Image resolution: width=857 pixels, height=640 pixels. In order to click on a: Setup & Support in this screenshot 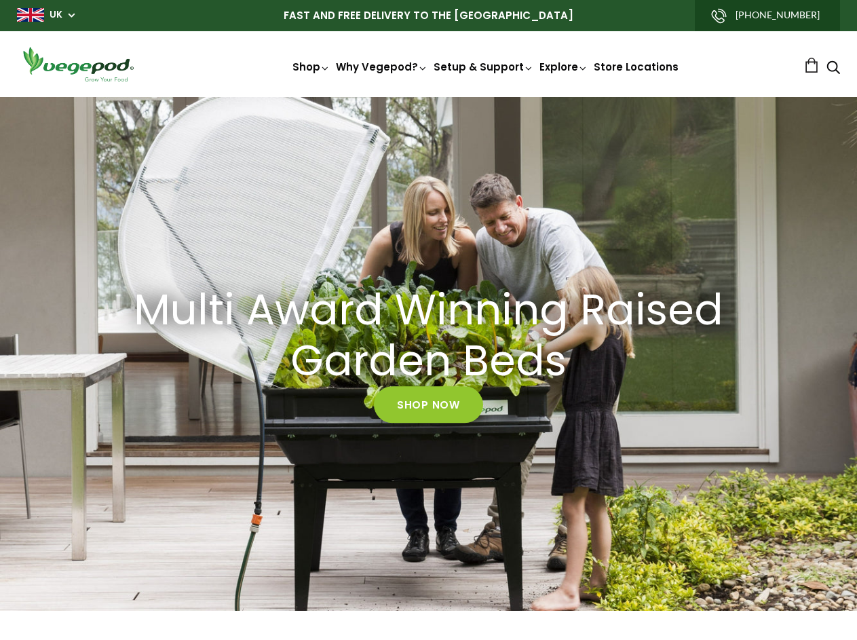, I will do `click(484, 67)`.